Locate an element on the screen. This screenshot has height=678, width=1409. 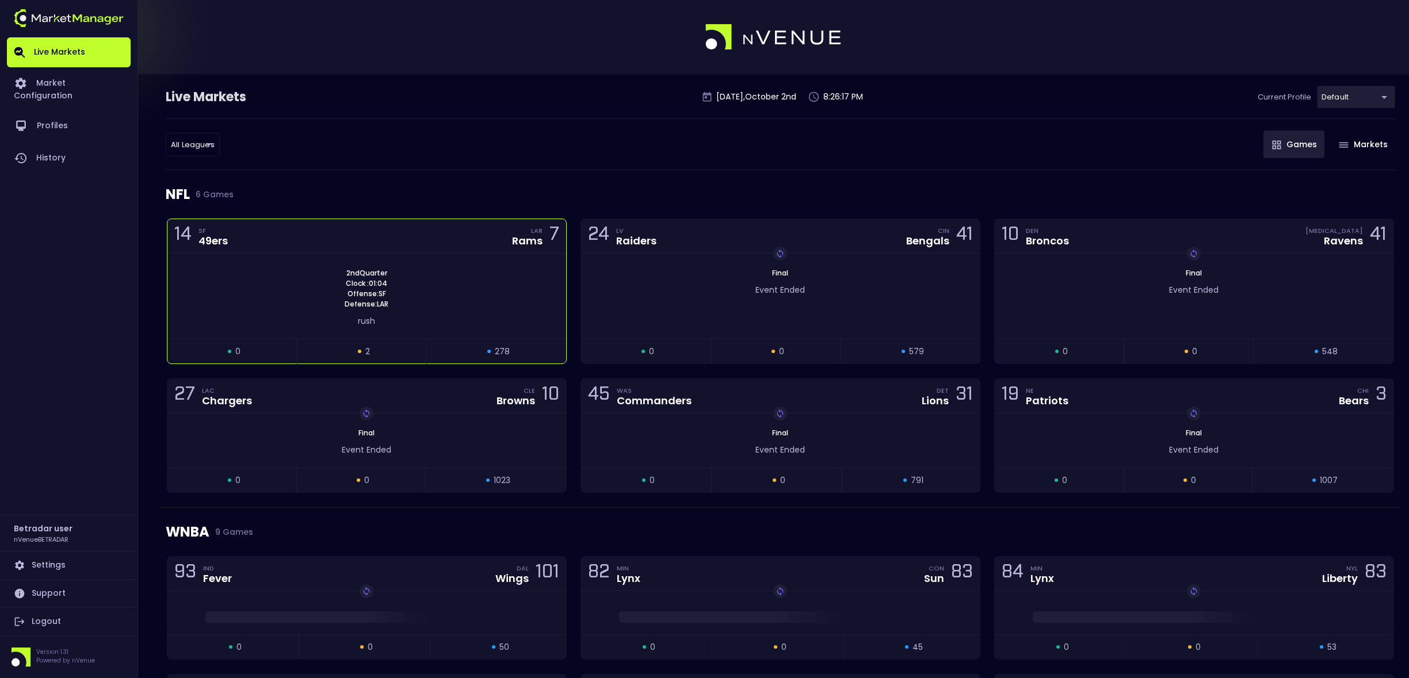
span: 2nd Quarter is located at coordinates (366, 273).